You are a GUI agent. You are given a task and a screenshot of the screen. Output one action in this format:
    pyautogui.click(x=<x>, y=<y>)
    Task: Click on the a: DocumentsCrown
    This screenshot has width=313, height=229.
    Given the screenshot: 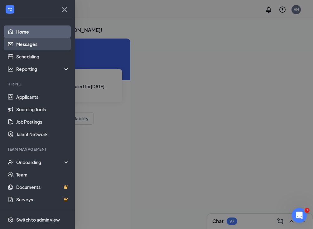 What is the action you would take?
    pyautogui.click(x=43, y=187)
    